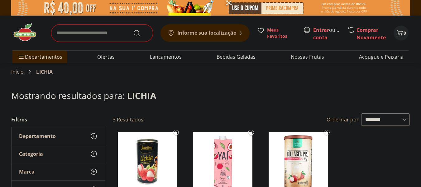  I want to click on span: ou, so click(327, 34).